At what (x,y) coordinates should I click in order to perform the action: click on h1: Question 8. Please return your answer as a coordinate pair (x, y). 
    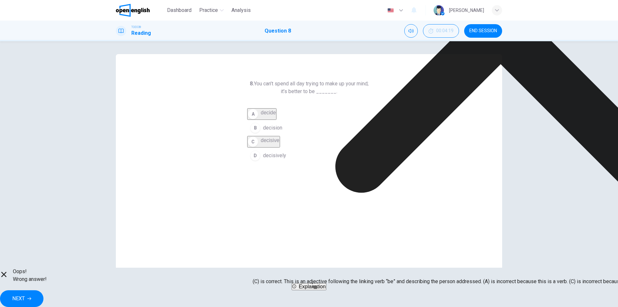
    Looking at the image, I should click on (278, 31).